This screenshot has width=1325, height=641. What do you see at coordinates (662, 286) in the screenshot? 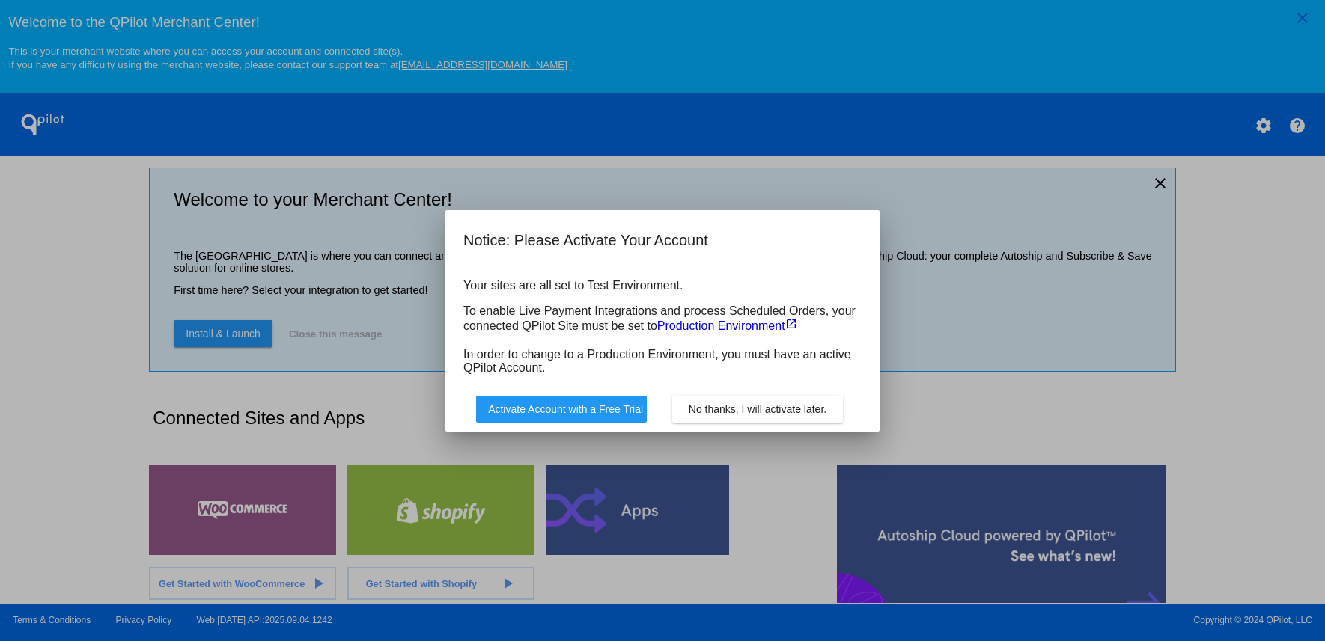
I see `p: Your sites are all set to Test Environment.` at bounding box center [662, 286].